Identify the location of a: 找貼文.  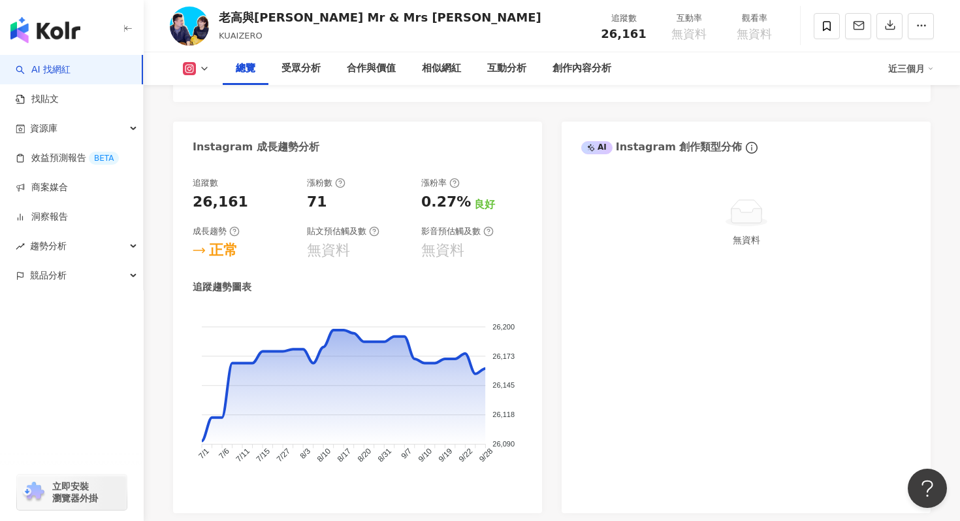
(37, 99).